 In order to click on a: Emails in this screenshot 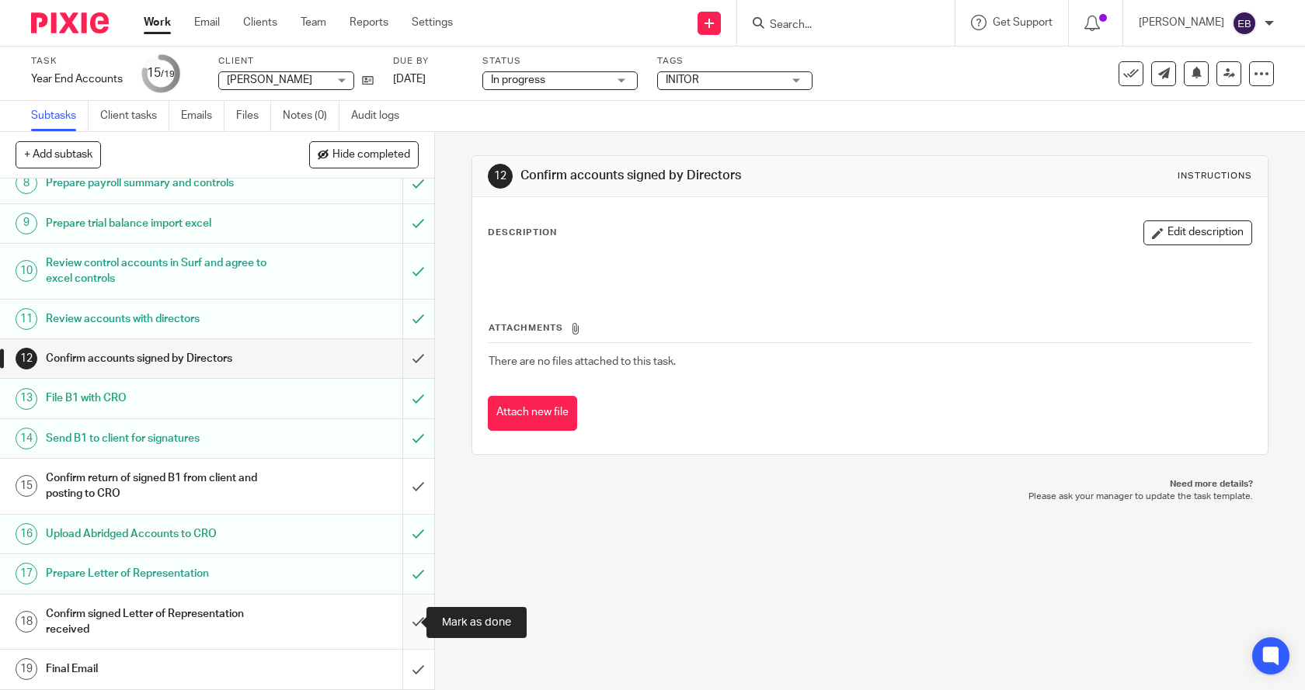, I will do `click(203, 116)`.